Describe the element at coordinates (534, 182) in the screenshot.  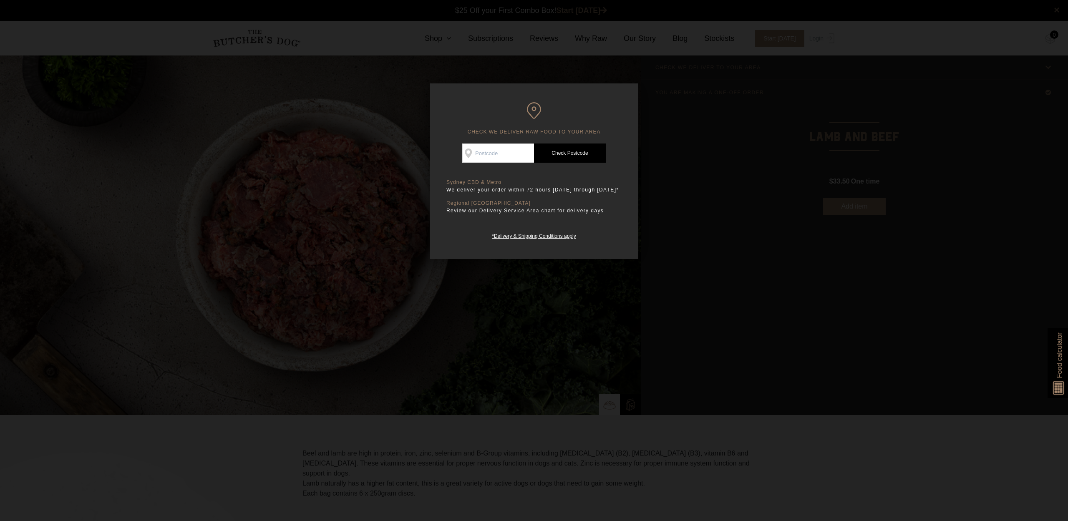
I see `p: Sydney CBD & Metro` at that location.